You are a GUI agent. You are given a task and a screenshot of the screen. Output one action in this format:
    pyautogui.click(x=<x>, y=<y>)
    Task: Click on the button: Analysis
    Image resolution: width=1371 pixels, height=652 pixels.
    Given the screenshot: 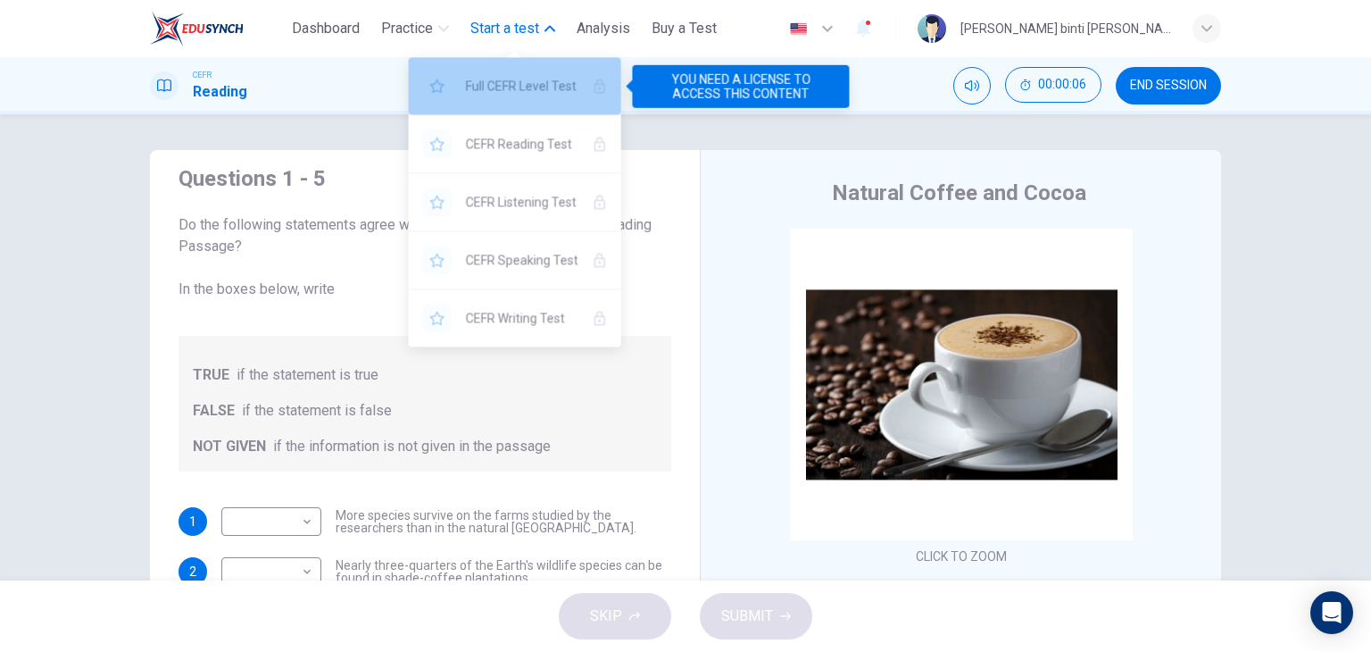 What is the action you would take?
    pyautogui.click(x=604, y=29)
    